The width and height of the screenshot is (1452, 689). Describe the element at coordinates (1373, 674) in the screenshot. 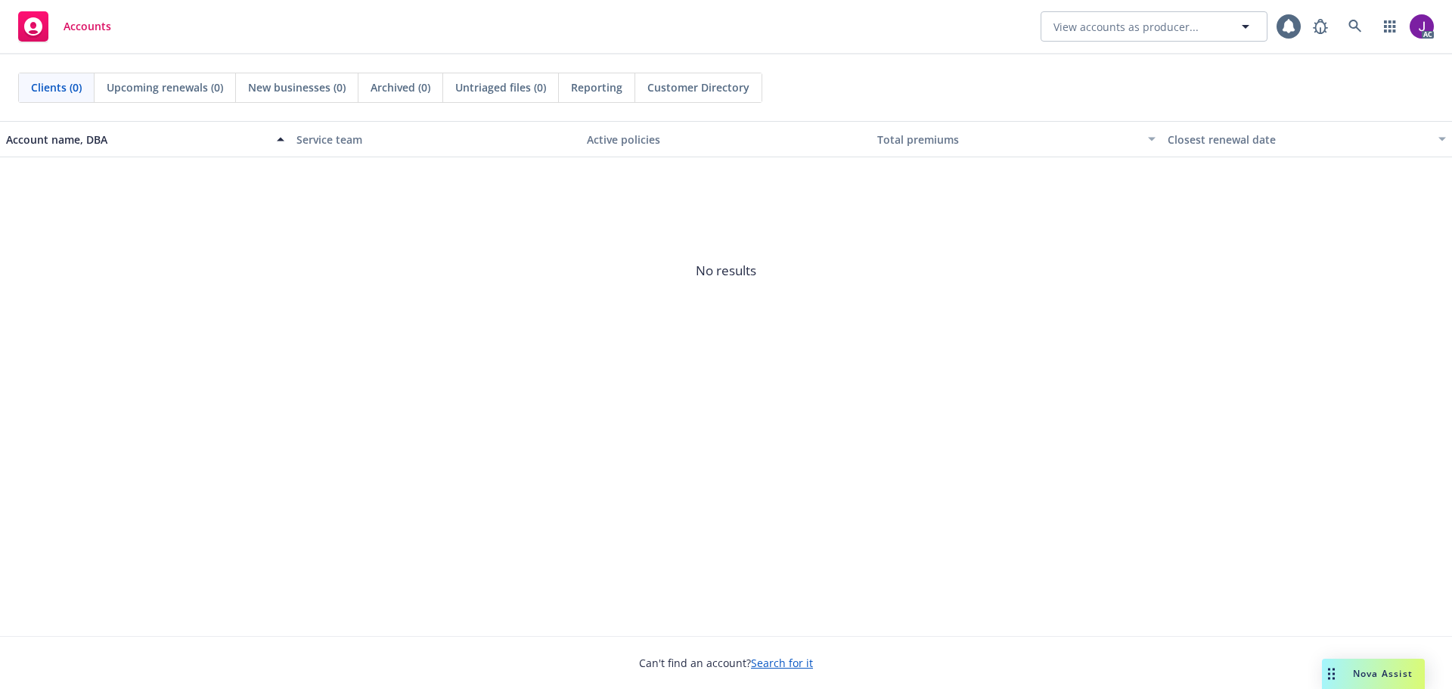

I see `button: Nova Assist` at that location.